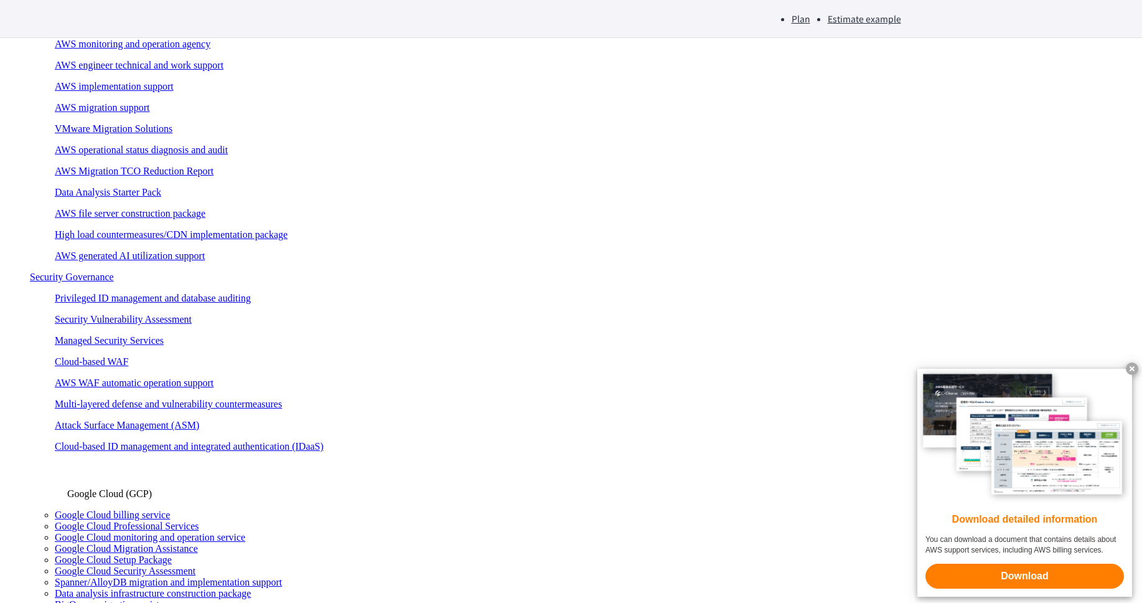  Describe the element at coordinates (123, 319) in the screenshot. I see `a: Security Vulnerability Assessment` at that location.